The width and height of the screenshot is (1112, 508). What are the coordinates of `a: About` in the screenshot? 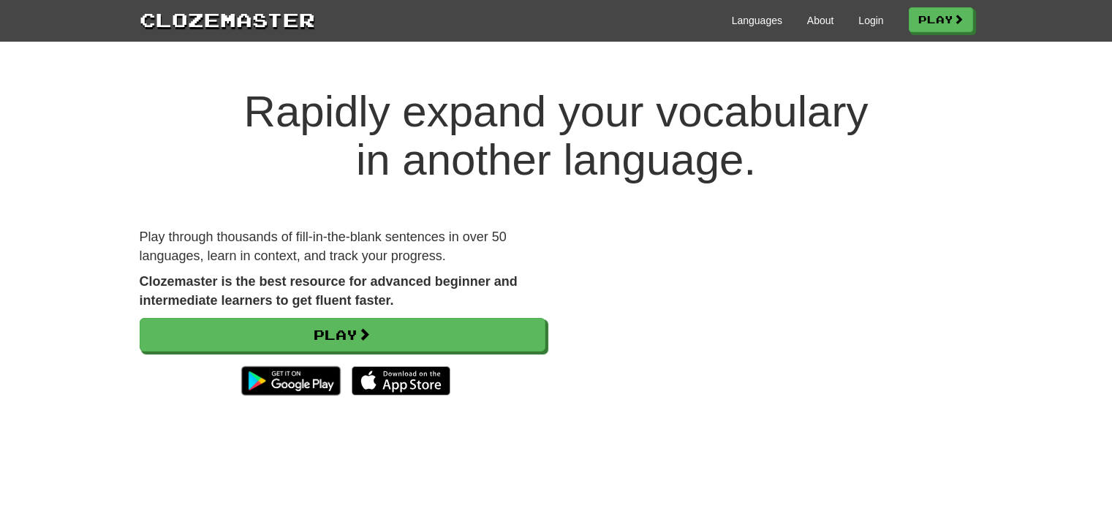 It's located at (820, 20).